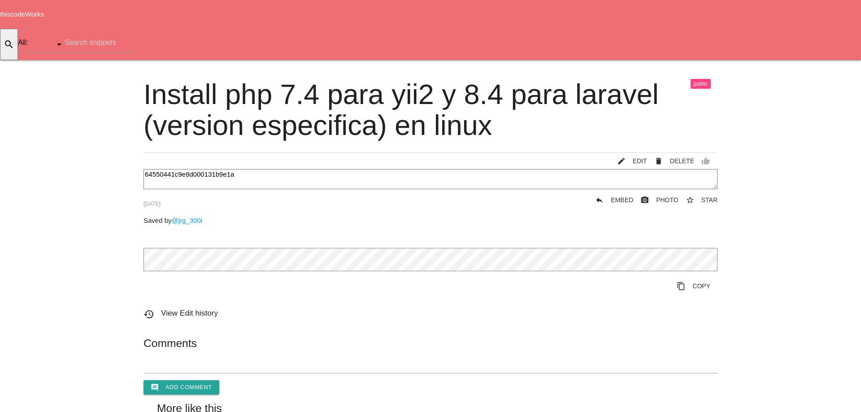  What do you see at coordinates (710, 200) in the screenshot?
I see `span: STAR` at bounding box center [710, 200].